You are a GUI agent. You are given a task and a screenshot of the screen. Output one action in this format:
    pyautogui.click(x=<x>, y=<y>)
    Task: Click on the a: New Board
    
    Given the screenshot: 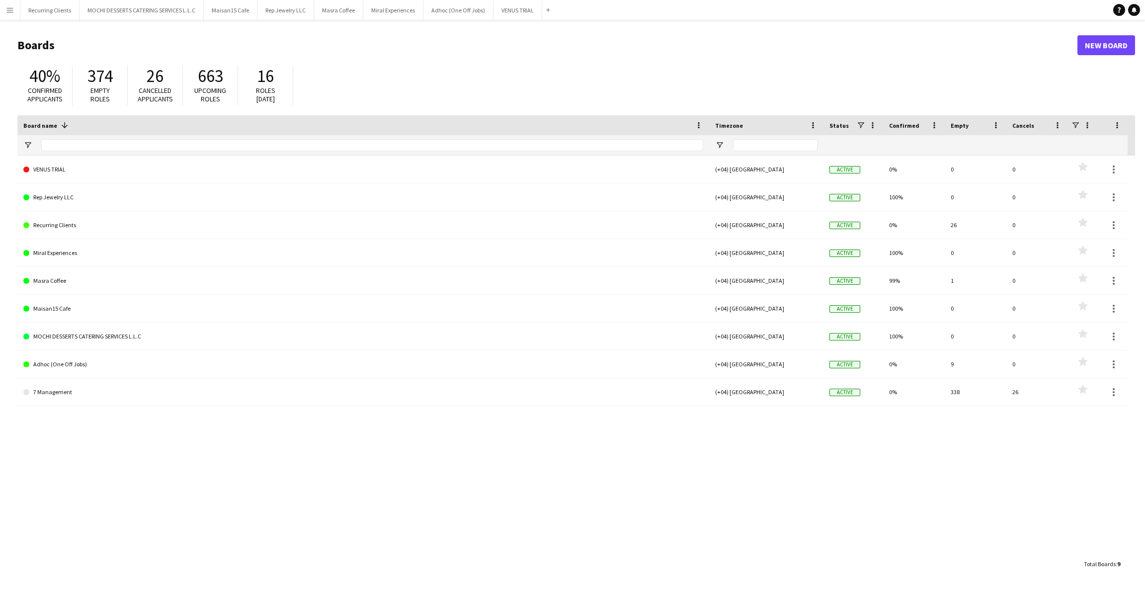 What is the action you would take?
    pyautogui.click(x=1106, y=45)
    